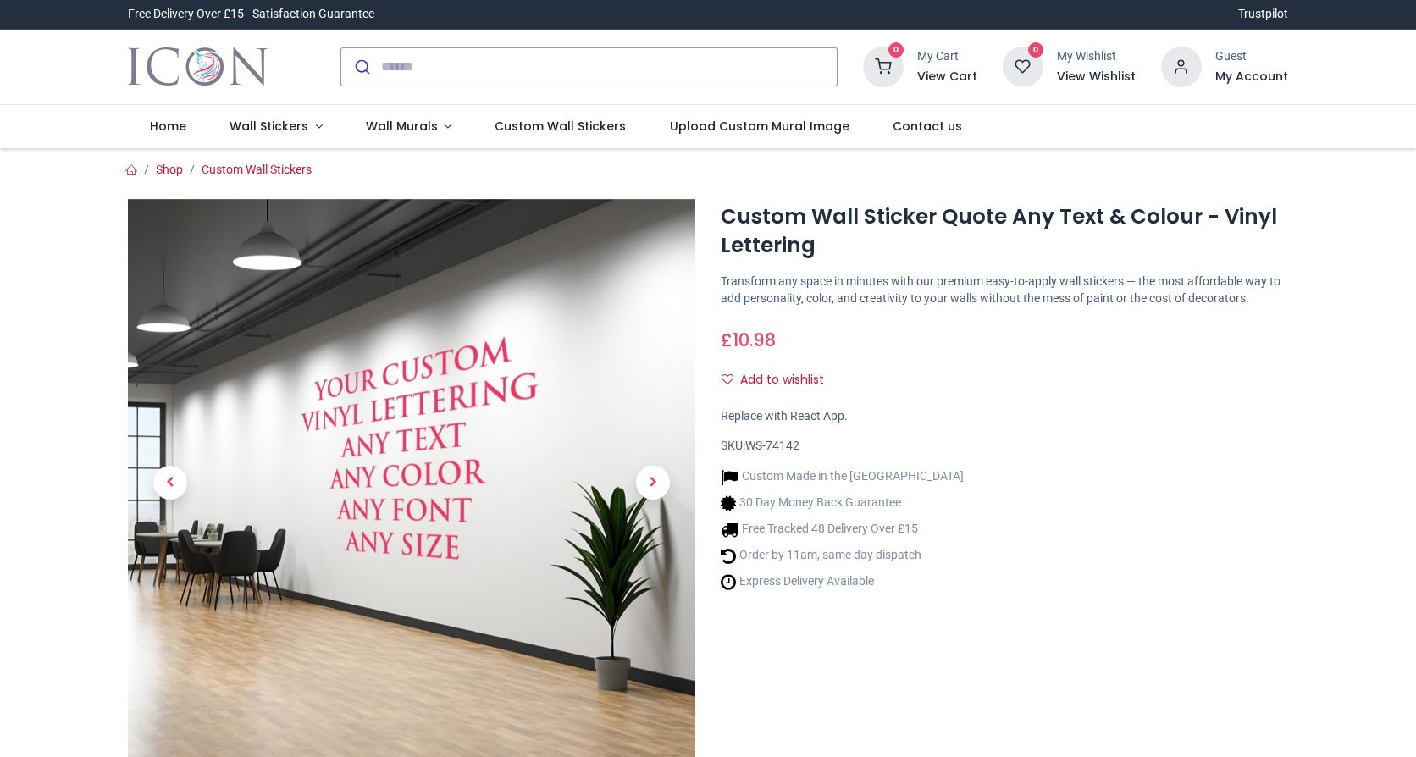 Image resolution: width=1416 pixels, height=757 pixels. What do you see at coordinates (257, 169) in the screenshot?
I see `a: Custom Wall Stickers` at bounding box center [257, 169].